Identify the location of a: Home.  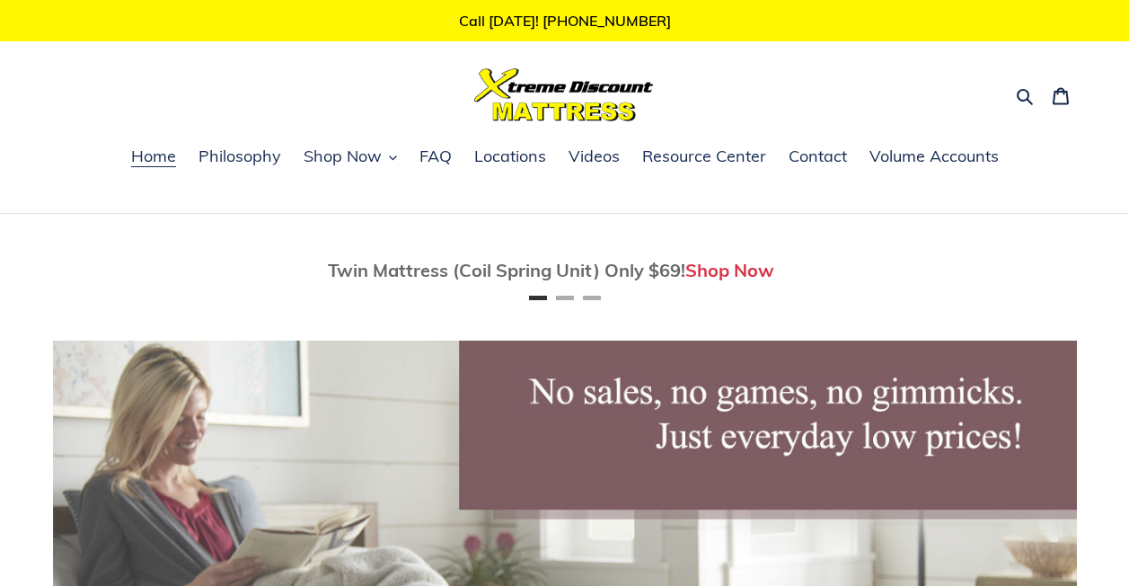
(154, 157).